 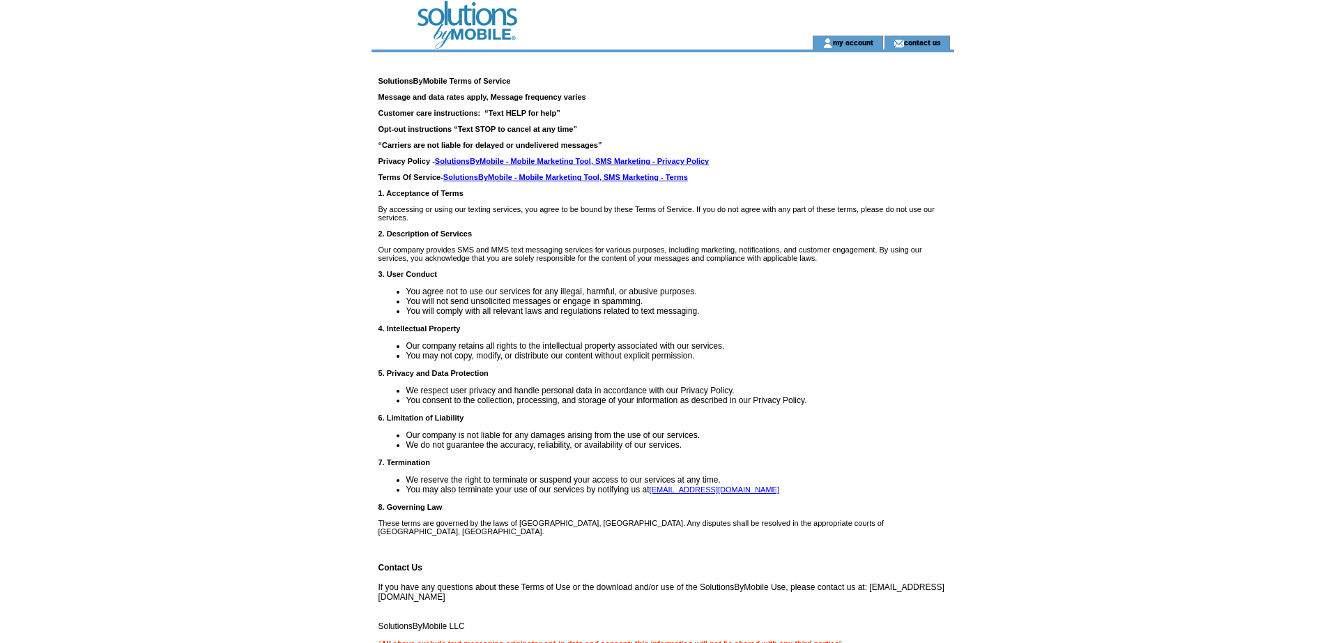 What do you see at coordinates (420, 328) in the screenshot?
I see `strong: 4. Intellectual Property` at bounding box center [420, 328].